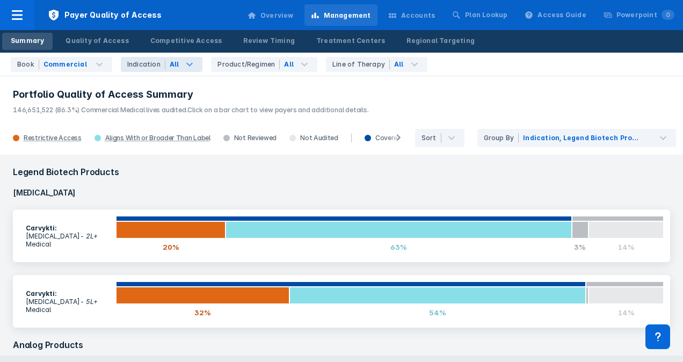  Describe the element at coordinates (580, 247) in the screenshot. I see `div: 3%` at that location.